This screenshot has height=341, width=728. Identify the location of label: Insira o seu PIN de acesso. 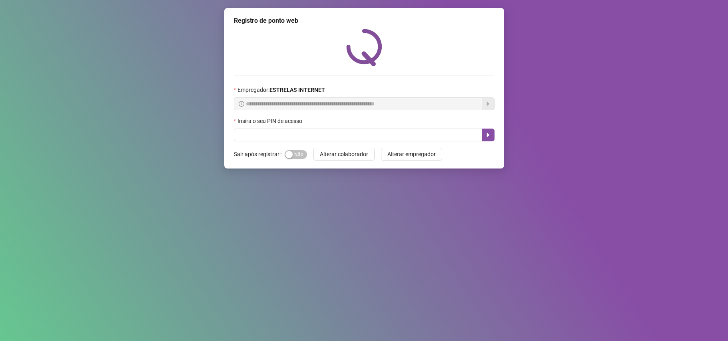
(271, 121).